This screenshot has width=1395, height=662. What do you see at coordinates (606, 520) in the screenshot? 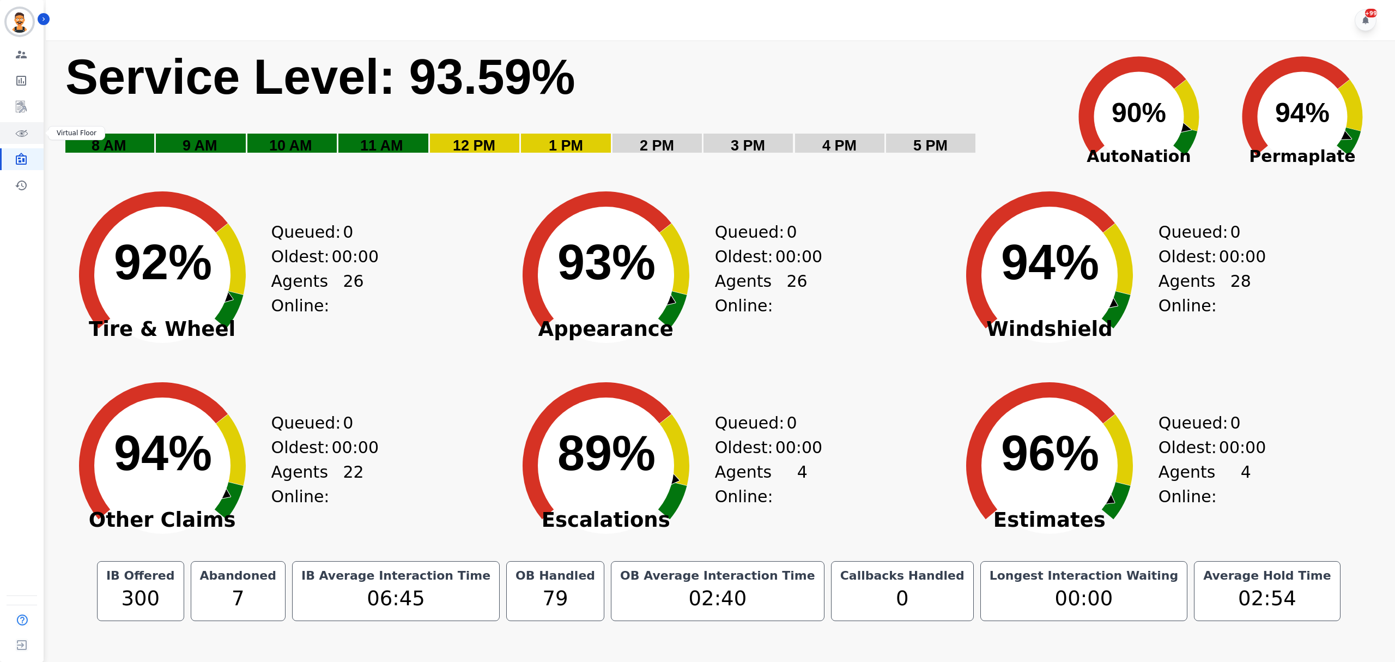
I see `span: Escalations` at bounding box center [606, 520].